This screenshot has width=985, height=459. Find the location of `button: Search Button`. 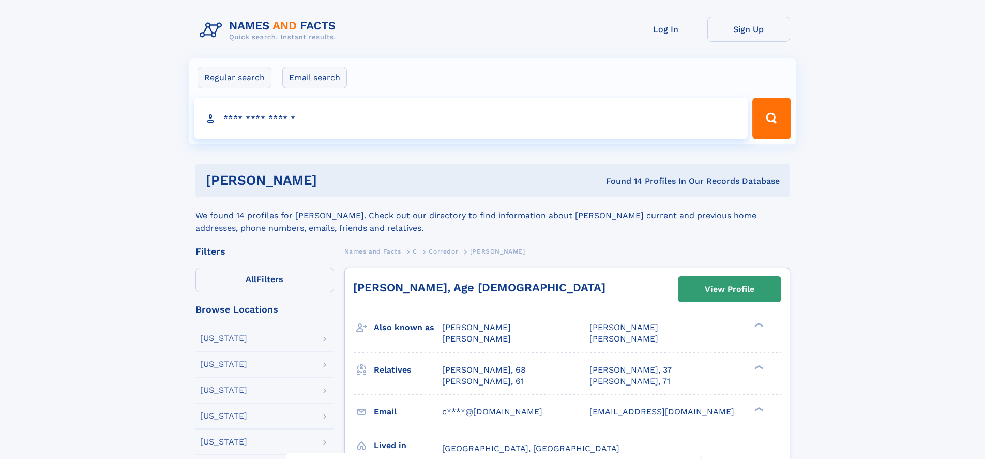

button: Search Button is located at coordinates (772, 118).